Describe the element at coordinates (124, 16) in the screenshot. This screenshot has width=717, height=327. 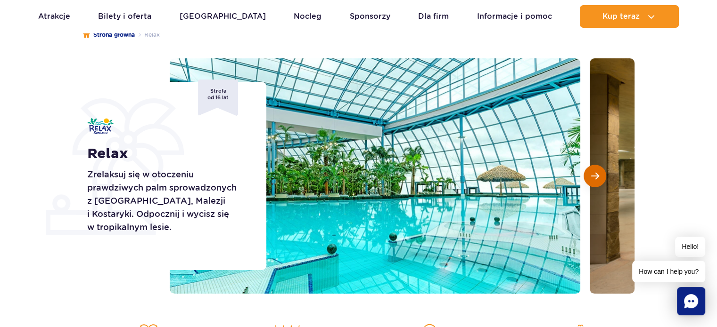
I see `a: Bilety i oferta` at that location.